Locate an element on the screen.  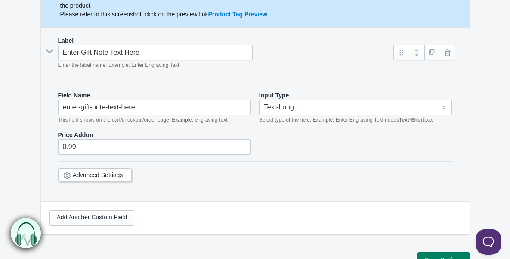
a: Add Another Custom Field is located at coordinates (92, 218).